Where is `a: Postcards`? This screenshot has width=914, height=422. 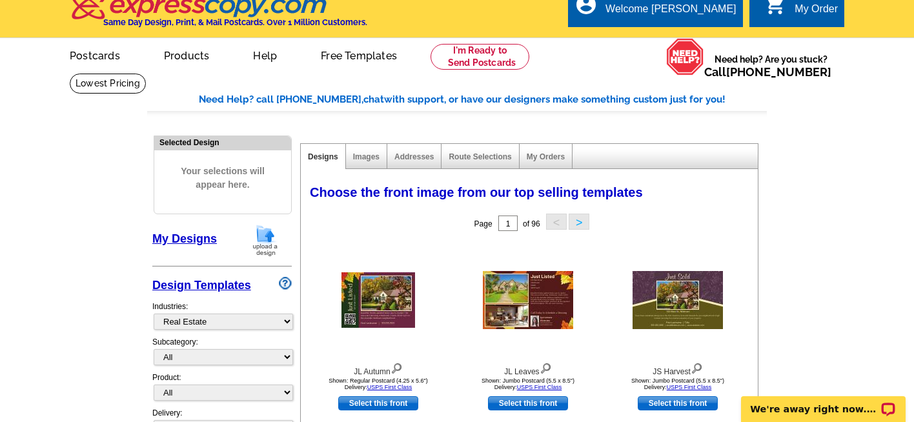 a: Postcards is located at coordinates (95, 54).